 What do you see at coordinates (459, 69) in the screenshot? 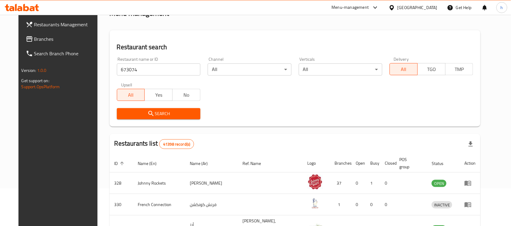
I see `button: TMP` at bounding box center [459, 69].